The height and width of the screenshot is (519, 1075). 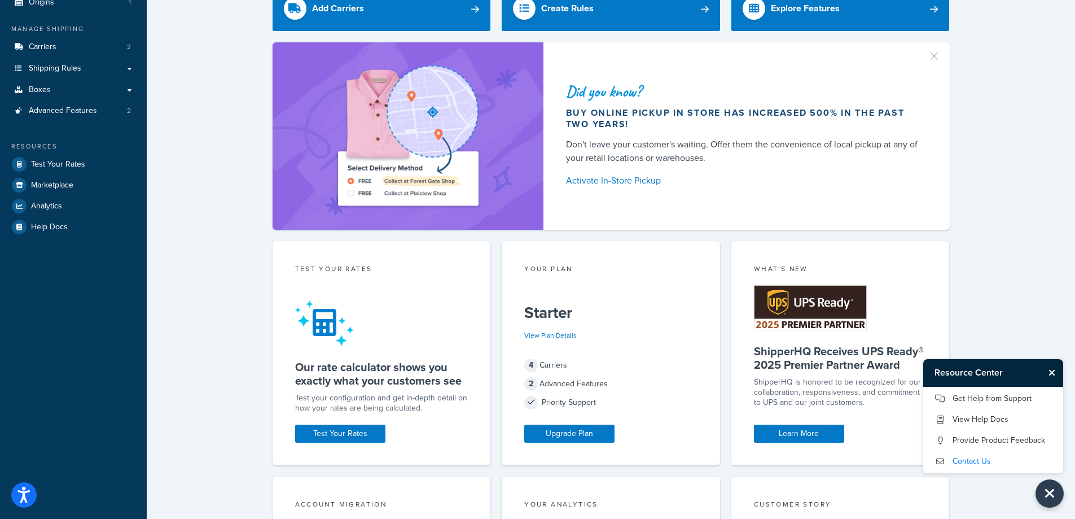 What do you see at coordinates (382, 270) in the screenshot?
I see `div: Test your rates` at bounding box center [382, 270].